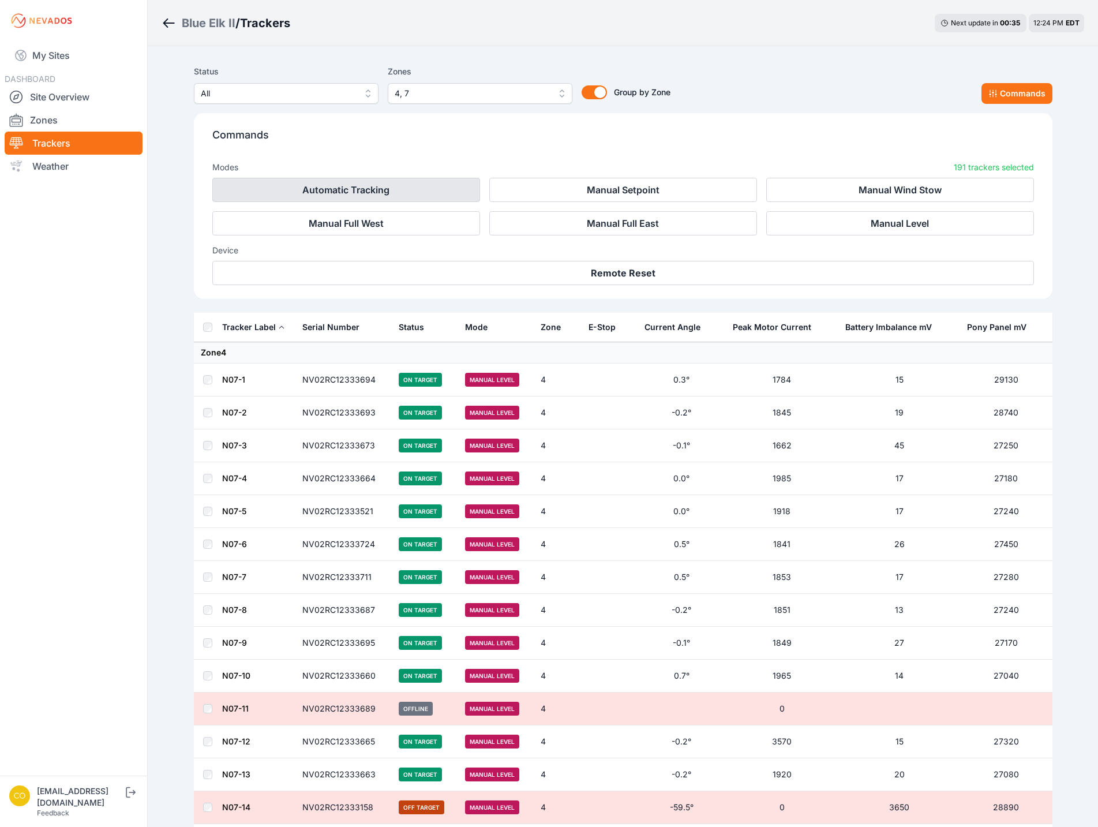  Describe the element at coordinates (783, 676) in the screenshot. I see `td: 1965` at that location.